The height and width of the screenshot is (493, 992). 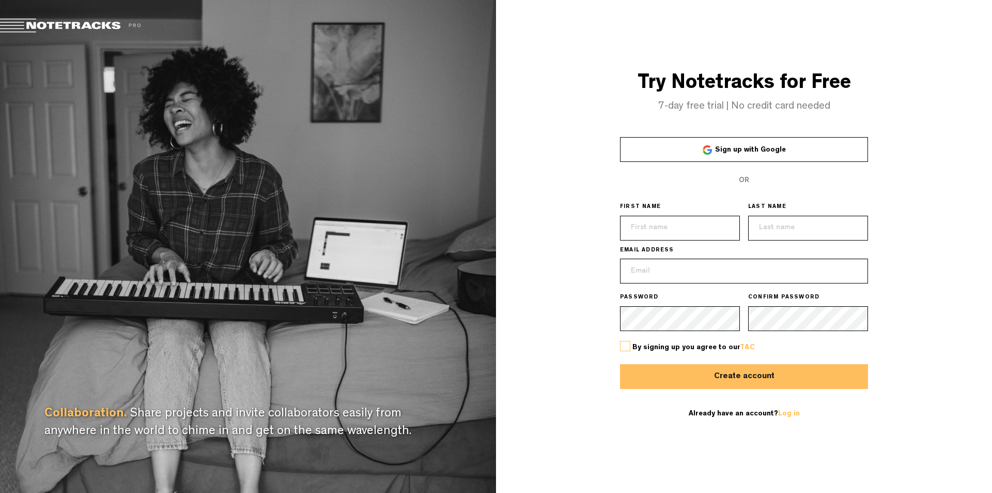 What do you see at coordinates (768, 207) in the screenshot?
I see `span: LAST NAME` at bounding box center [768, 207].